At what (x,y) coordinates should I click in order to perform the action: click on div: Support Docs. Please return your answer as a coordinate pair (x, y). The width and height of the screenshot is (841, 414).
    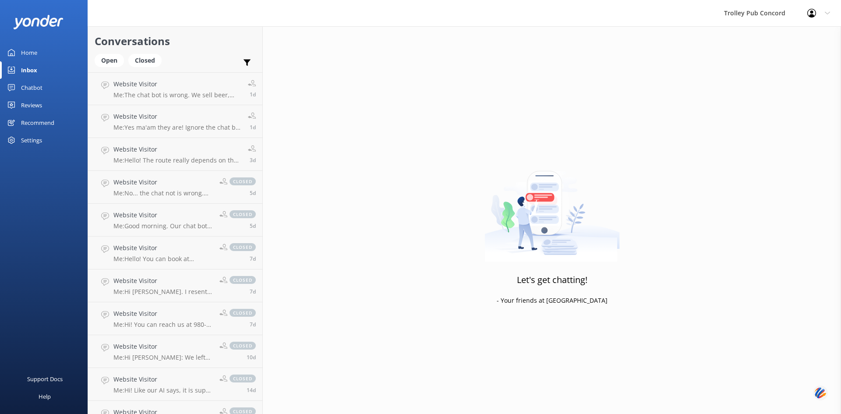
    Looking at the image, I should click on (45, 379).